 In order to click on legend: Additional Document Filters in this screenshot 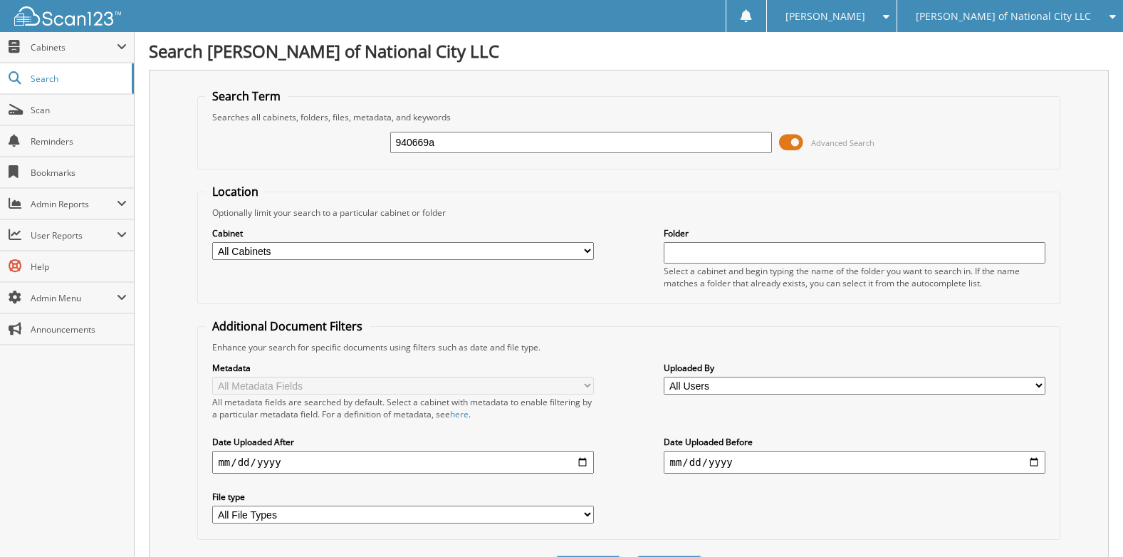, I will do `click(287, 326)`.